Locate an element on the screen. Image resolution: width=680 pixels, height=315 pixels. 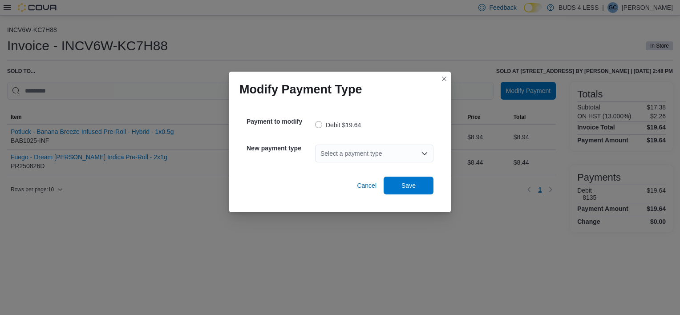
button: Save is located at coordinates (409, 186).